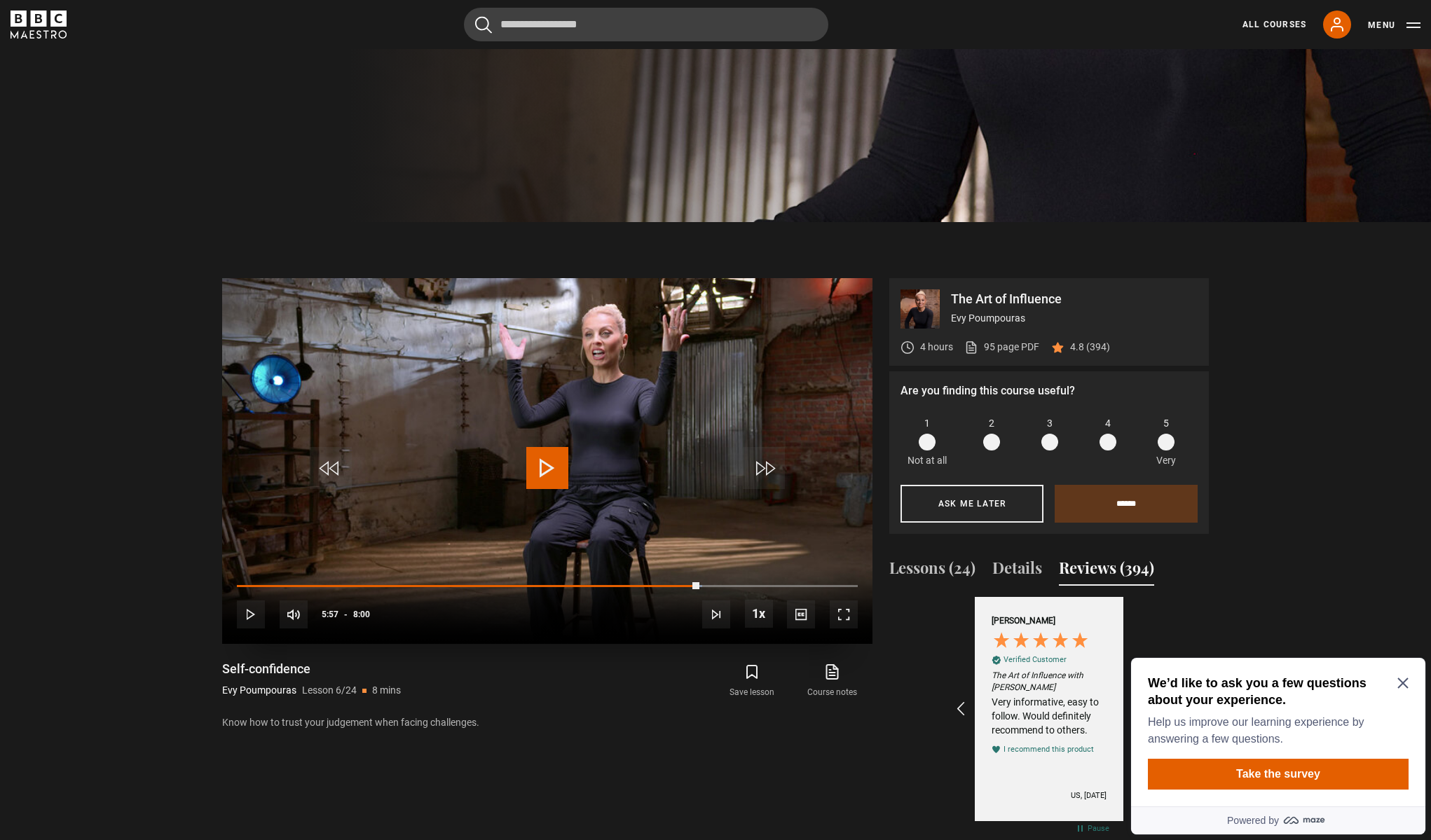 This screenshot has width=1431, height=840. What do you see at coordinates (1049, 391) in the screenshot?
I see `p: Are you finding this course useful?` at bounding box center [1049, 391].